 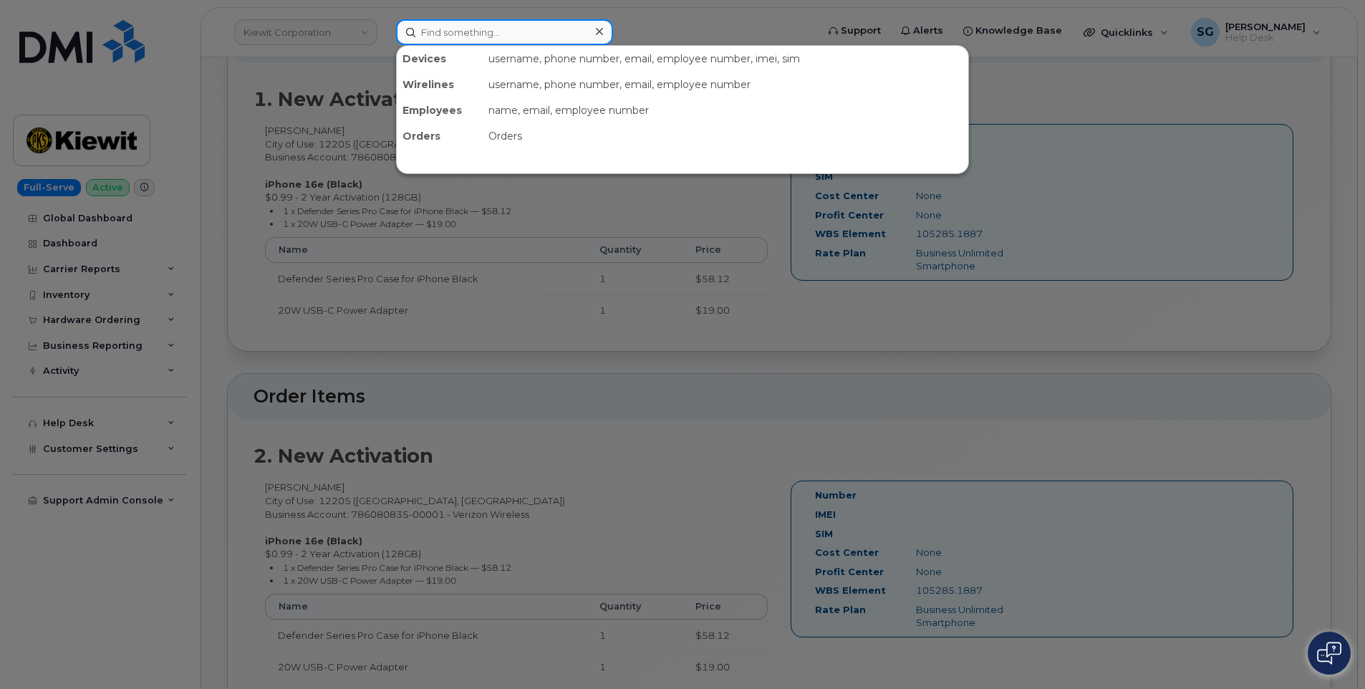 What do you see at coordinates (440, 110) in the screenshot?
I see `div: Employees` at bounding box center [440, 110].